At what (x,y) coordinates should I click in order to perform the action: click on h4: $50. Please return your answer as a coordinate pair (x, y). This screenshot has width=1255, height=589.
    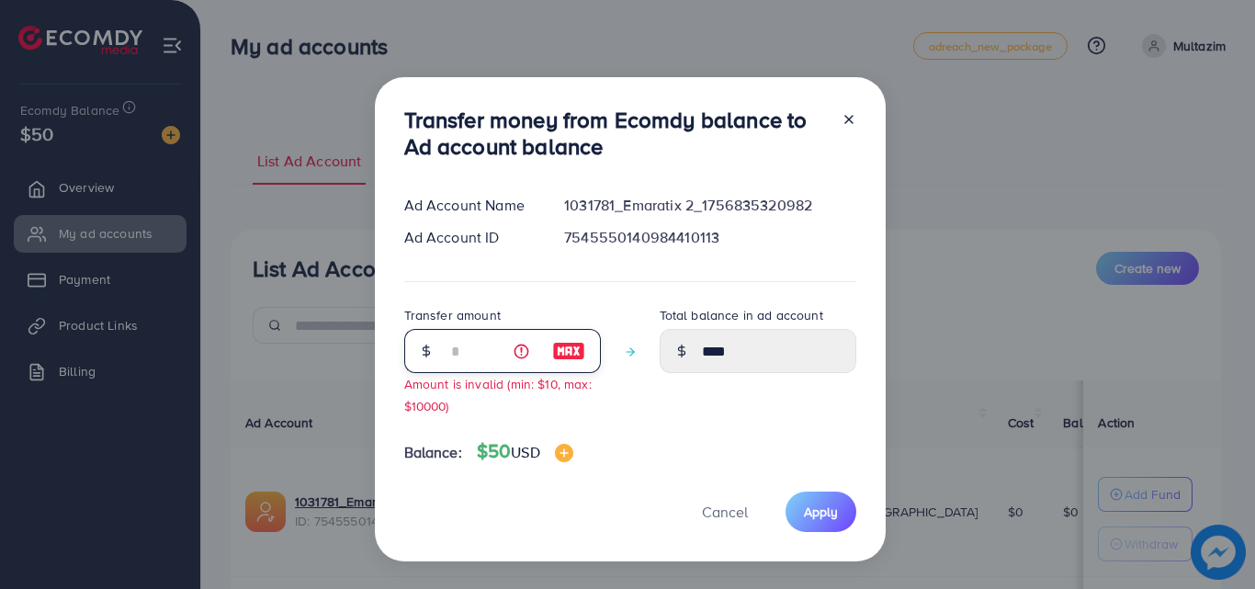
    Looking at the image, I should click on (525, 451).